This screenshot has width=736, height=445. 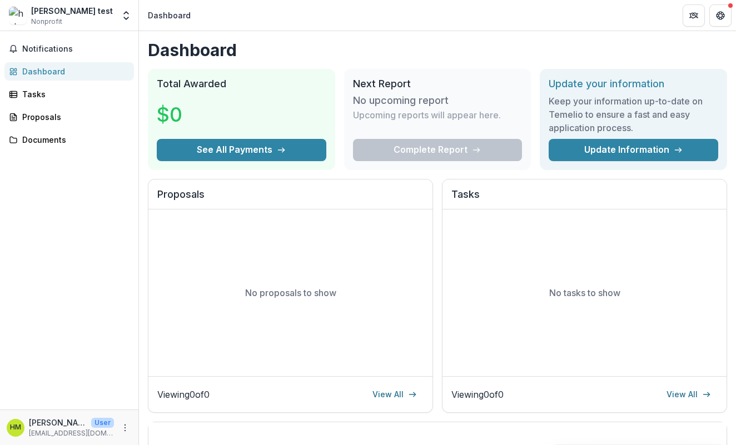 I want to click on p: No proposals to show, so click(x=291, y=293).